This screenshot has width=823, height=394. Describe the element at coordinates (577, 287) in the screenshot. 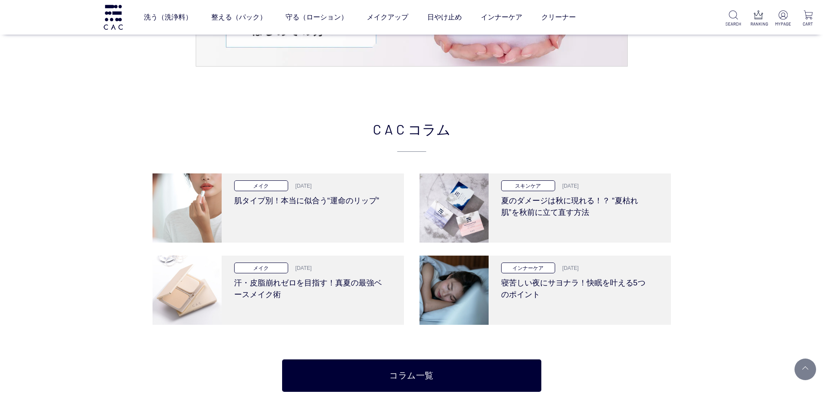

I see `h3: 寝苦しい夜にサヨナラ！快眠を叶える5つのポイント` at that location.